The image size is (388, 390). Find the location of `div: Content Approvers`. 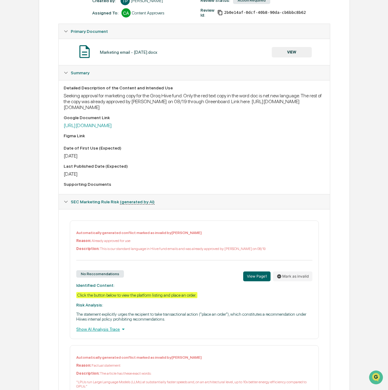

div: Content Approvers is located at coordinates (148, 13).